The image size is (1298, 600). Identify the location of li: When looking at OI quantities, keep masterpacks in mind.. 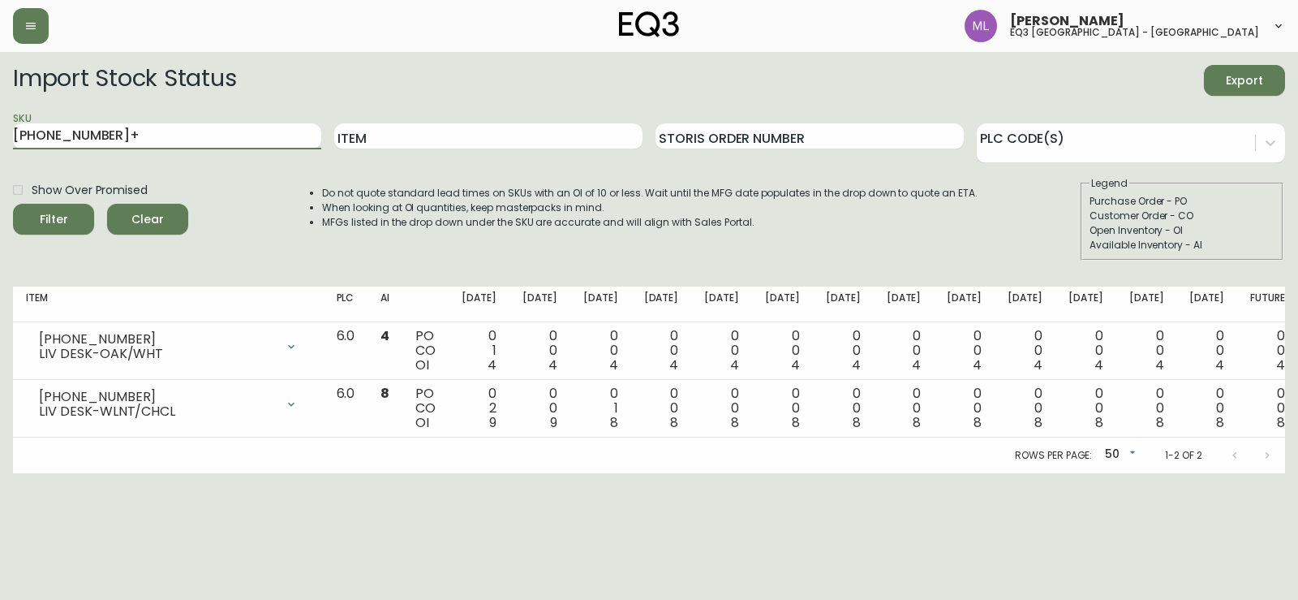
(650, 208).